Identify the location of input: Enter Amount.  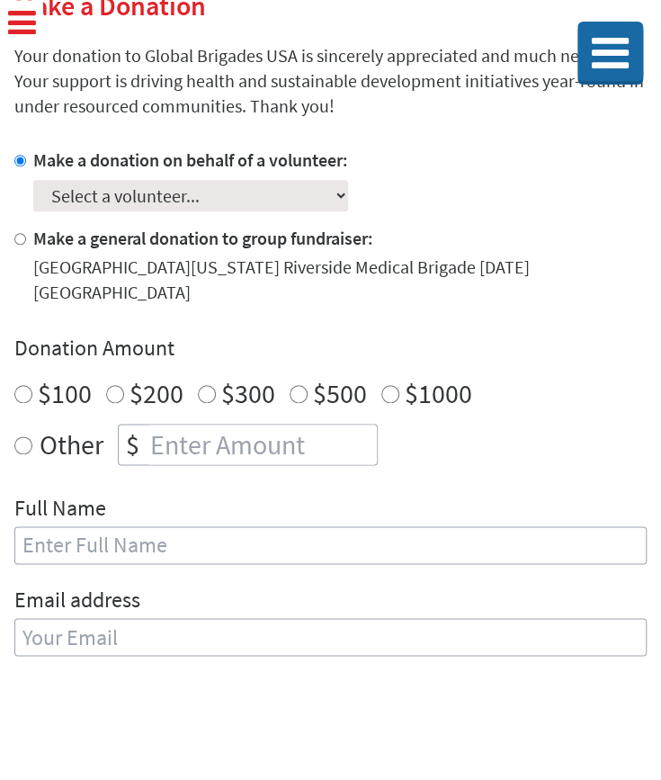
(262, 444).